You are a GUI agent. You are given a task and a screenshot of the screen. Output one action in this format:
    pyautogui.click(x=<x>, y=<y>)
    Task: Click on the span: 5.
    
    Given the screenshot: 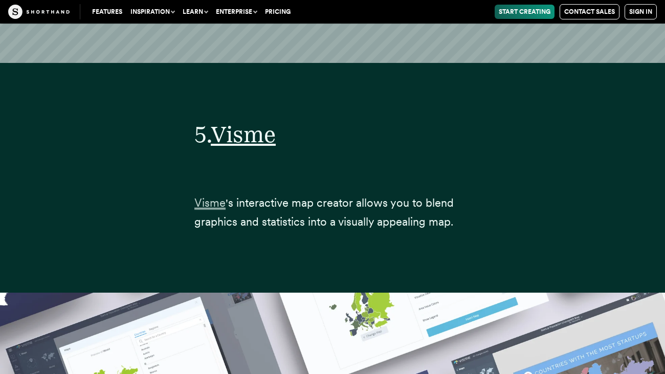 What is the action you would take?
    pyautogui.click(x=203, y=134)
    